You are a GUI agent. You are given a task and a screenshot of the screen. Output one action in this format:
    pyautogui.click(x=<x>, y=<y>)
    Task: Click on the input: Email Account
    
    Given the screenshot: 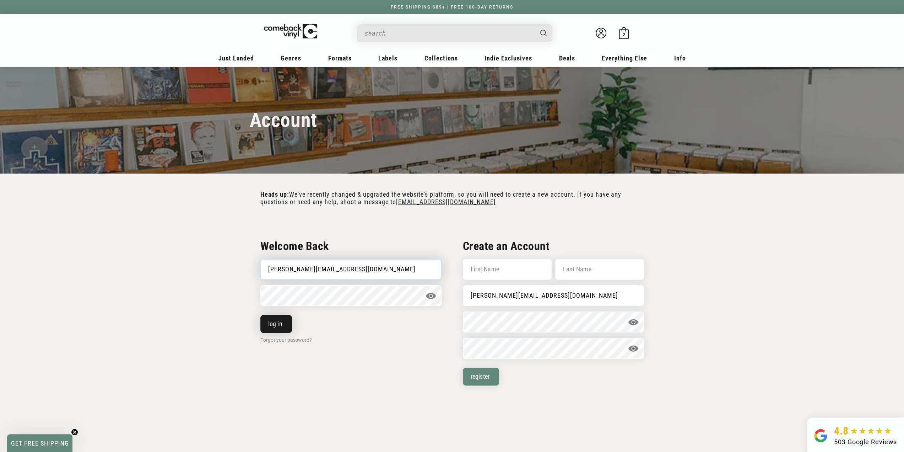 What is the action you would take?
    pyautogui.click(x=351, y=269)
    